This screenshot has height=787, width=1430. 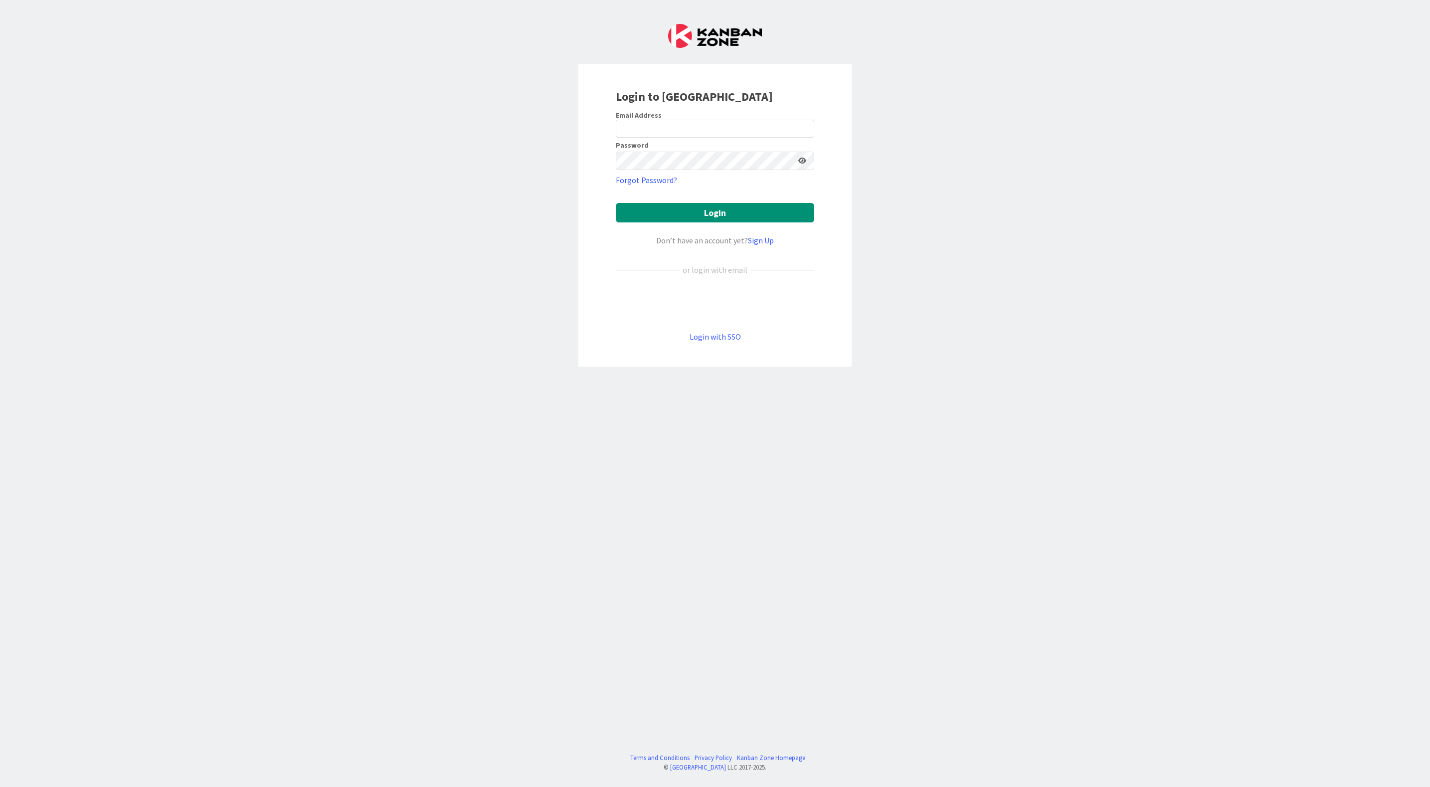 I want to click on div: or login with email, so click(x=715, y=270).